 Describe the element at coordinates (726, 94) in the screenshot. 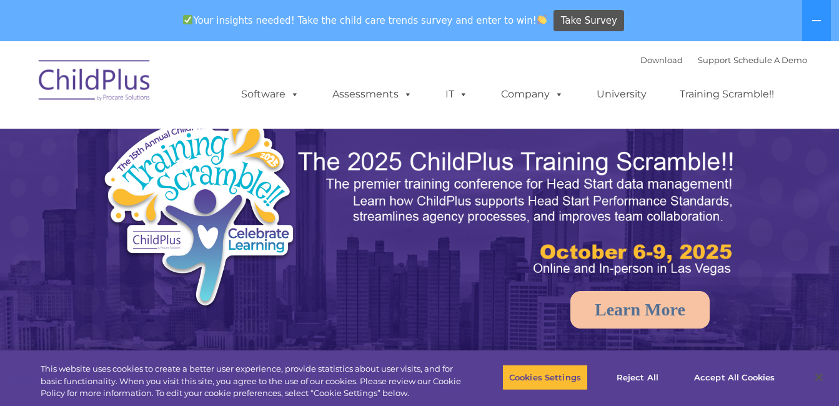

I see `a: Training Scramble!!` at that location.